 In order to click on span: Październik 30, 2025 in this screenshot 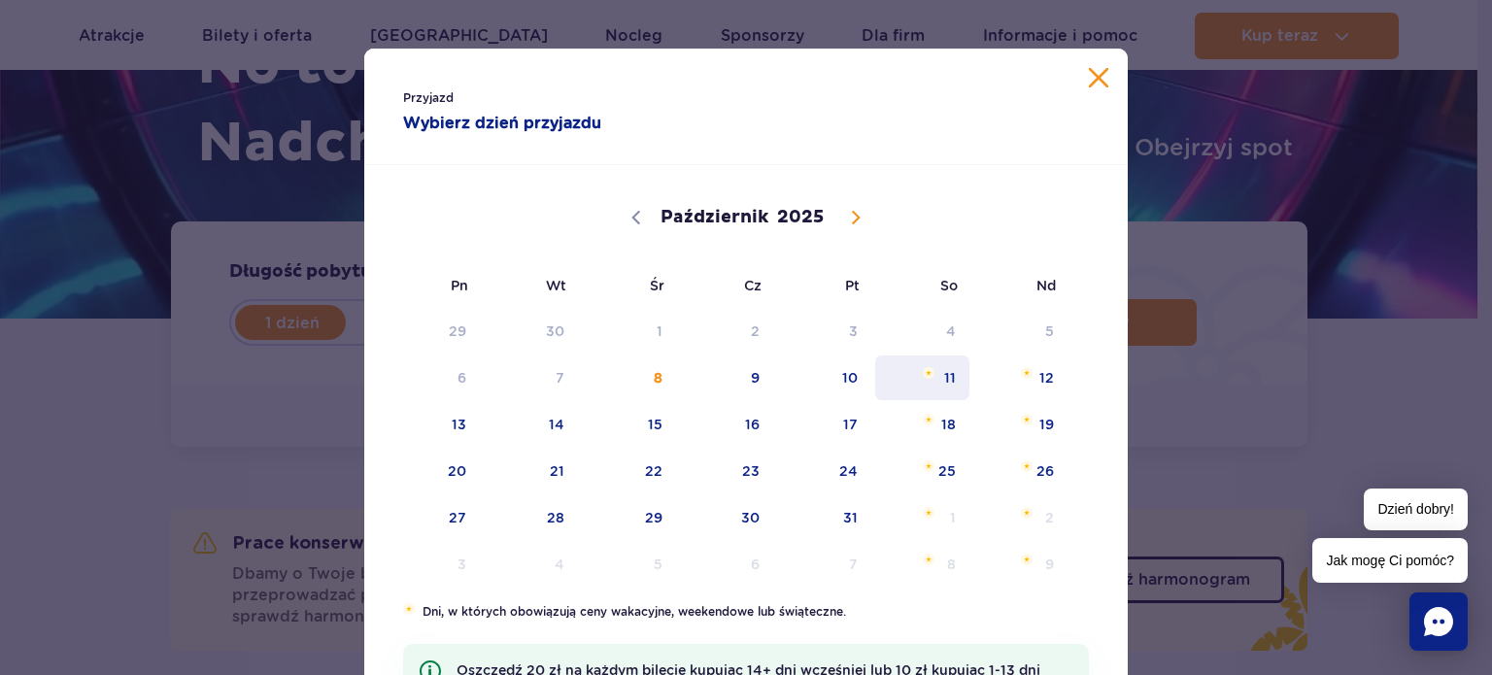, I will do `click(726, 518)`.